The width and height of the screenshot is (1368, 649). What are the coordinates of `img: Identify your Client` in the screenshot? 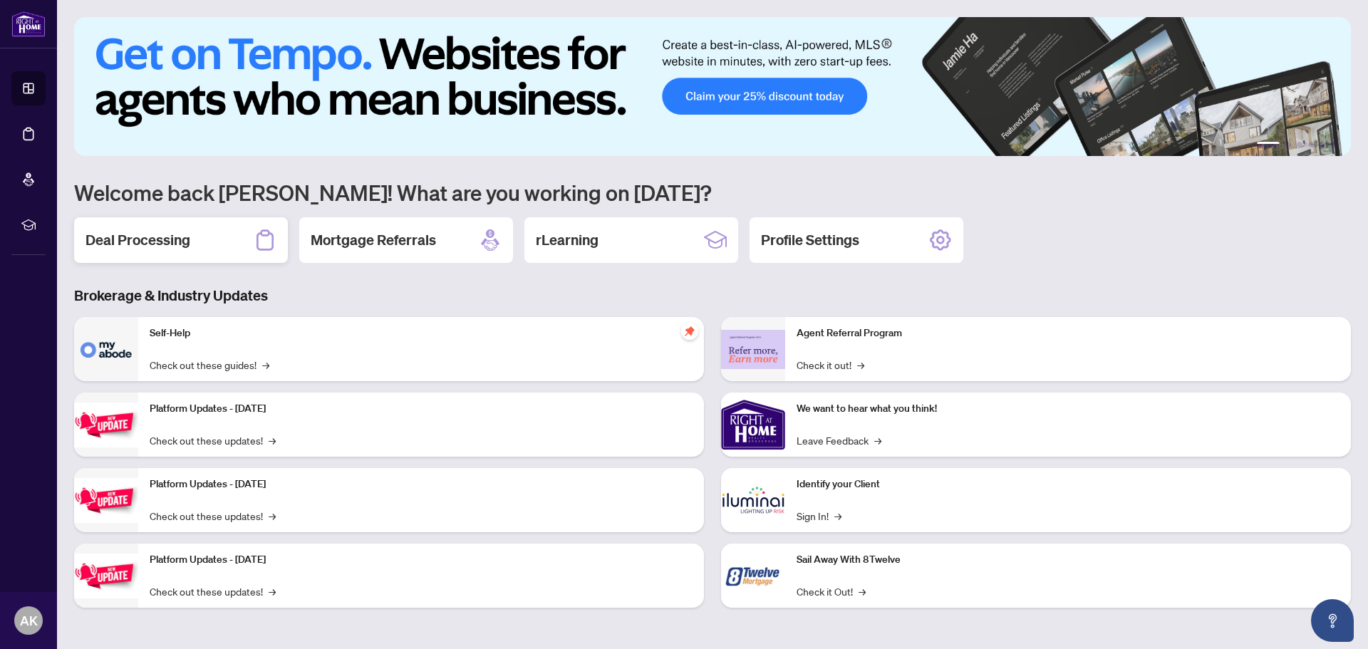 It's located at (753, 500).